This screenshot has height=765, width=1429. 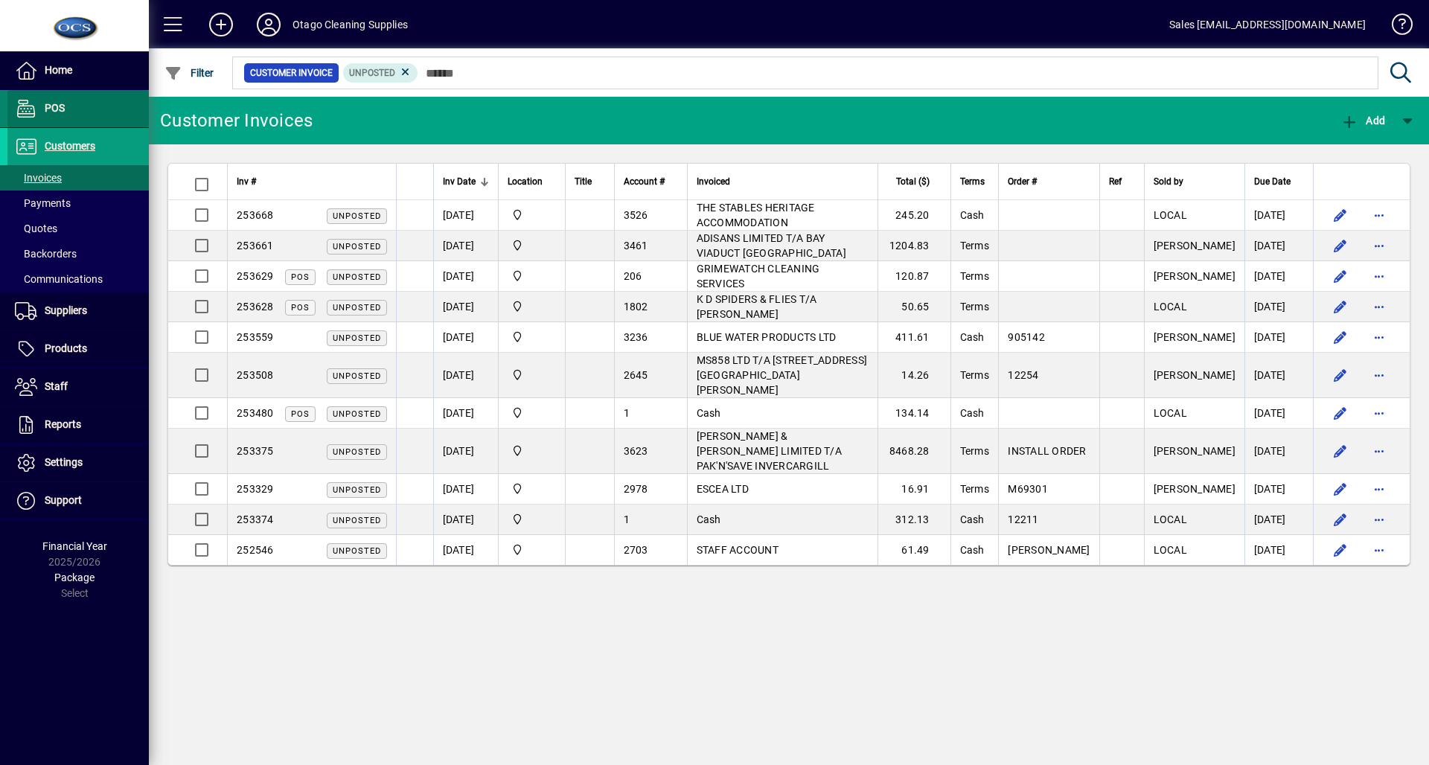 I want to click on span: Inv Date, so click(x=459, y=182).